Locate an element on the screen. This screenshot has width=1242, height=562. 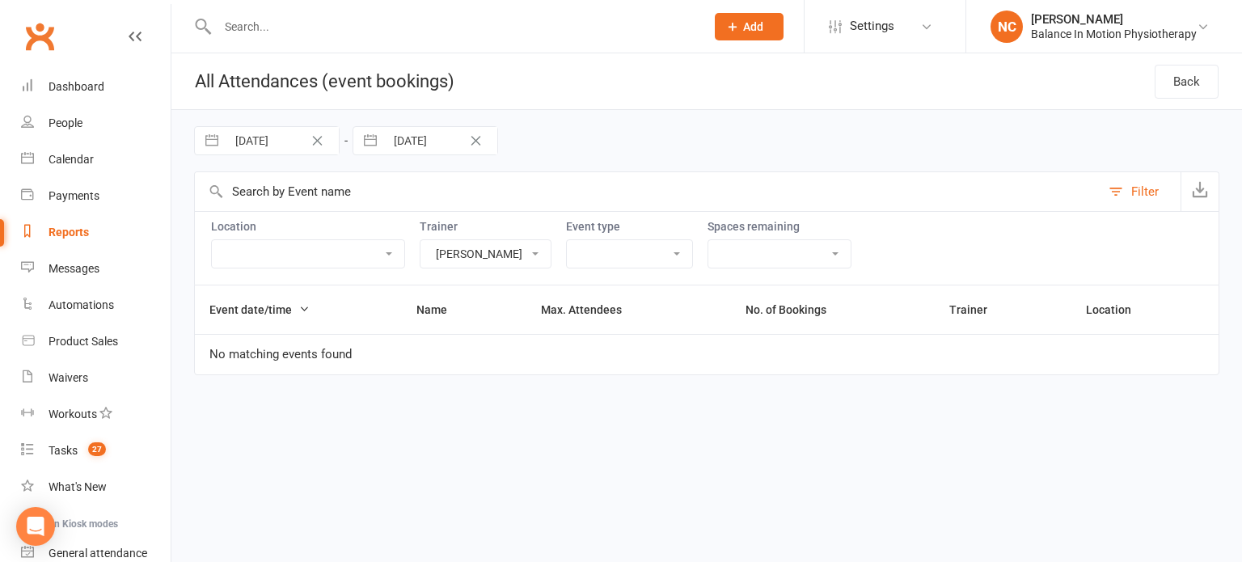
a: Calendar is located at coordinates (95, 159).